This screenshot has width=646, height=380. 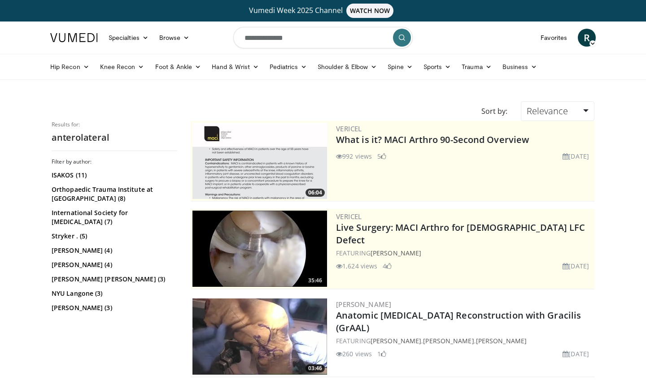 I want to click on h3: Filter by author:, so click(x=114, y=162).